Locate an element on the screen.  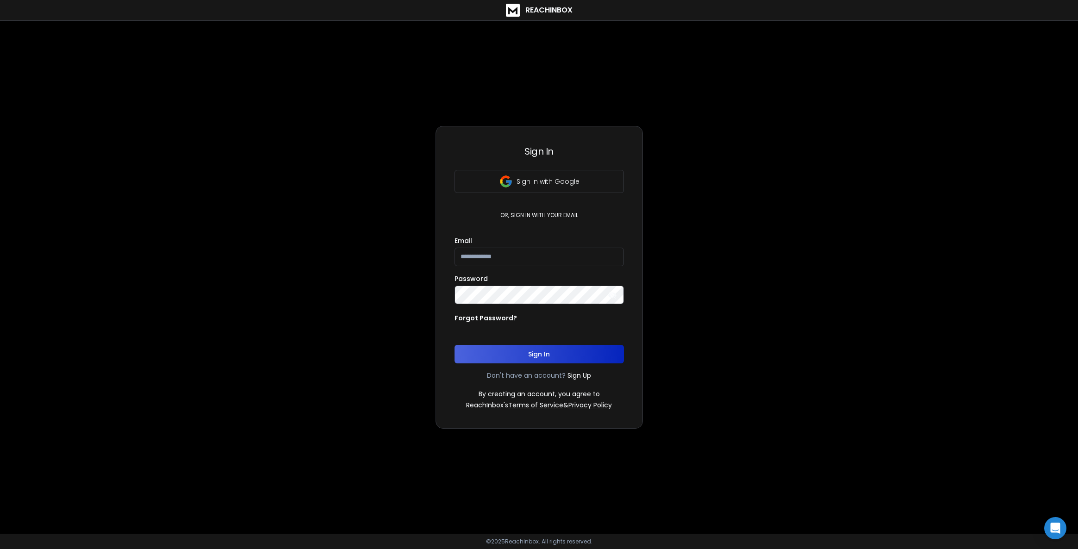
h1: ReachInbox is located at coordinates (549, 10).